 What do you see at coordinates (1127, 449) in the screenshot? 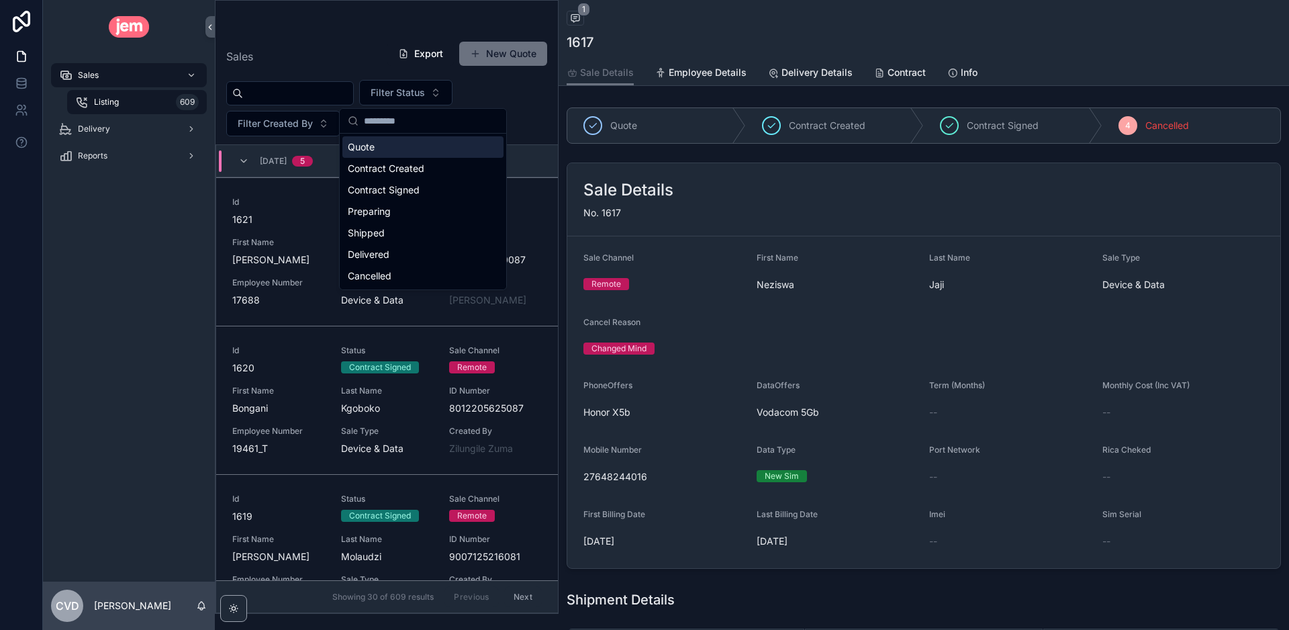
I see `span: Rica Cheked` at bounding box center [1127, 449].